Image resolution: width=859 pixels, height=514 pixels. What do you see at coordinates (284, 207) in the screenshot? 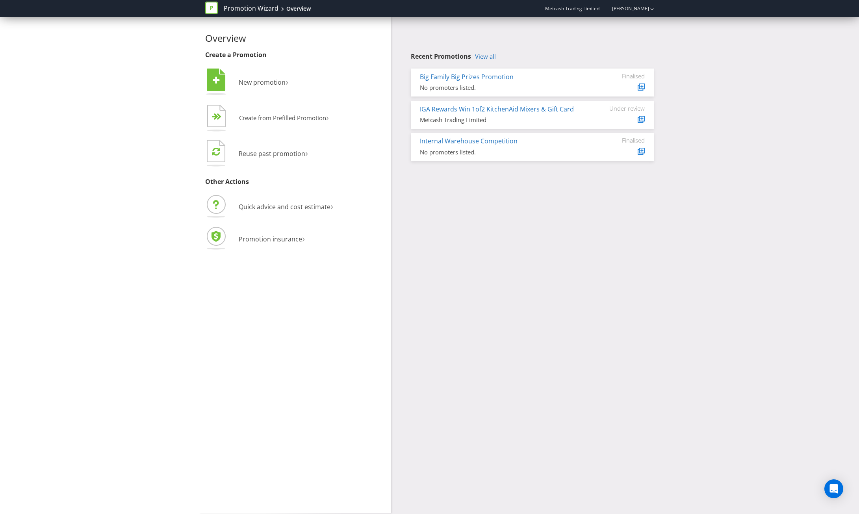
I see `span: Quick advice and cost estimate` at bounding box center [284, 207].